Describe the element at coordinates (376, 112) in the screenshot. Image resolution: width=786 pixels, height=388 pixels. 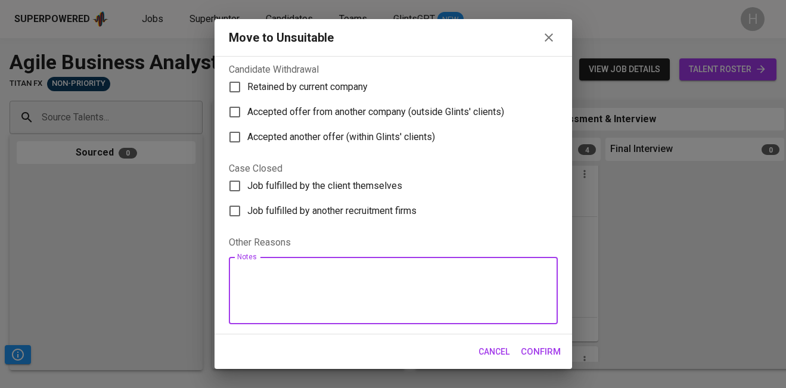
I see `span: Accepted offer from another company (outside Glints' clients)` at that location.